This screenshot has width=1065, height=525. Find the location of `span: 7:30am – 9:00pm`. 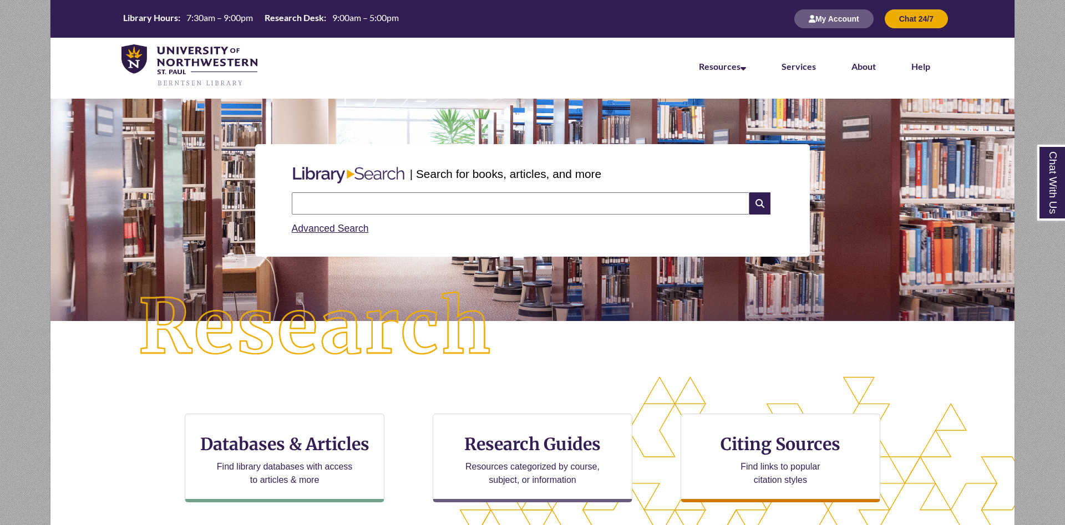

span: 7:30am – 9:00pm is located at coordinates (220, 17).